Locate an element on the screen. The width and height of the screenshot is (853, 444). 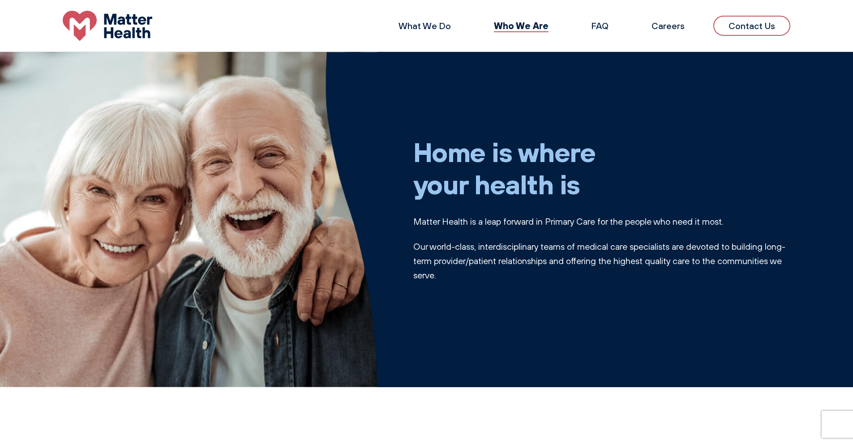
a: Who We Are is located at coordinates (521, 26).